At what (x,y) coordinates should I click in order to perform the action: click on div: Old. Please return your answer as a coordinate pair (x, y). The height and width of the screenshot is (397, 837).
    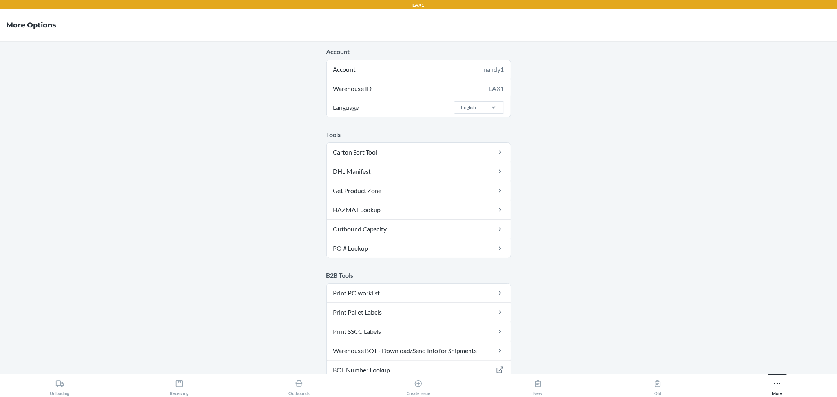
    Looking at the image, I should click on (657, 386).